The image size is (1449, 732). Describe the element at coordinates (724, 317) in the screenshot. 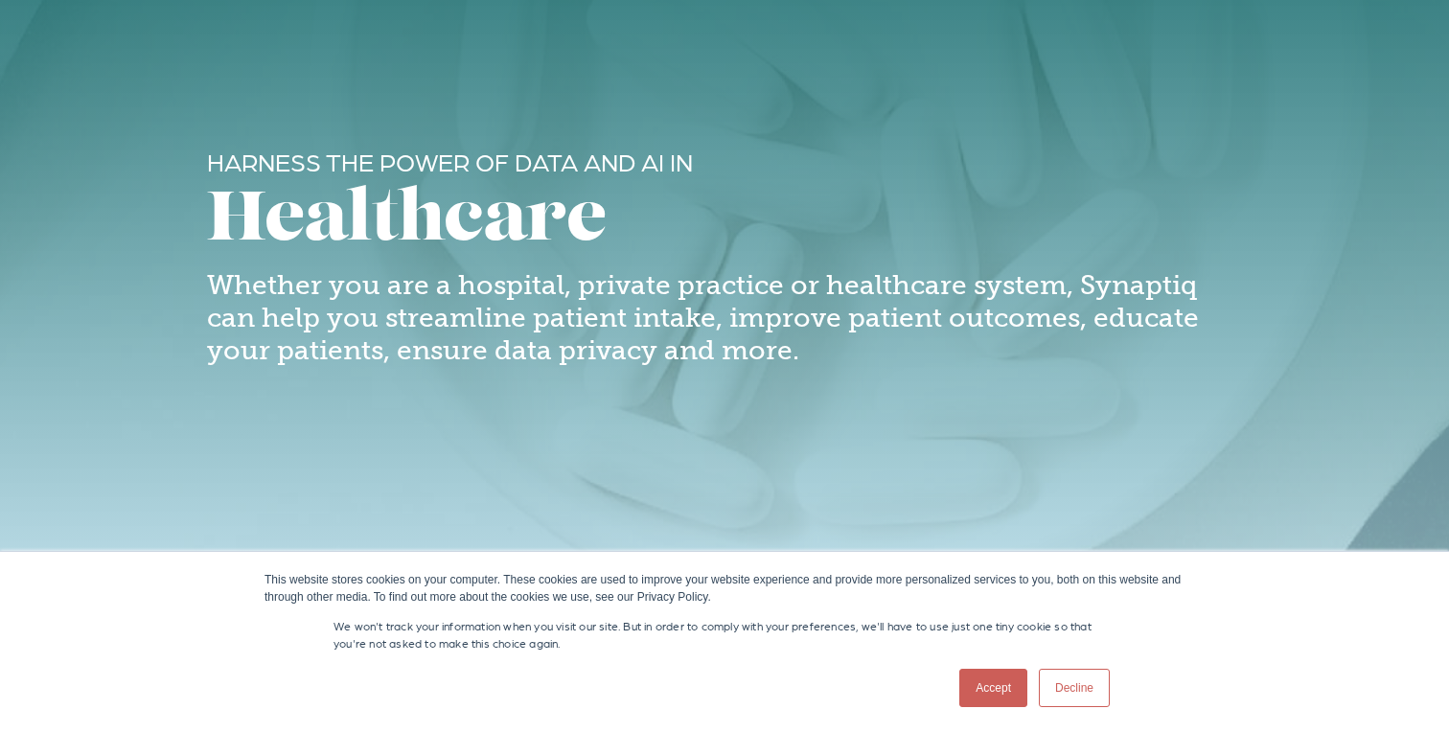

I see `h4: Whether you are a hospital, private practice or healthcare system, Synaptiq can help you streamli...` at that location.